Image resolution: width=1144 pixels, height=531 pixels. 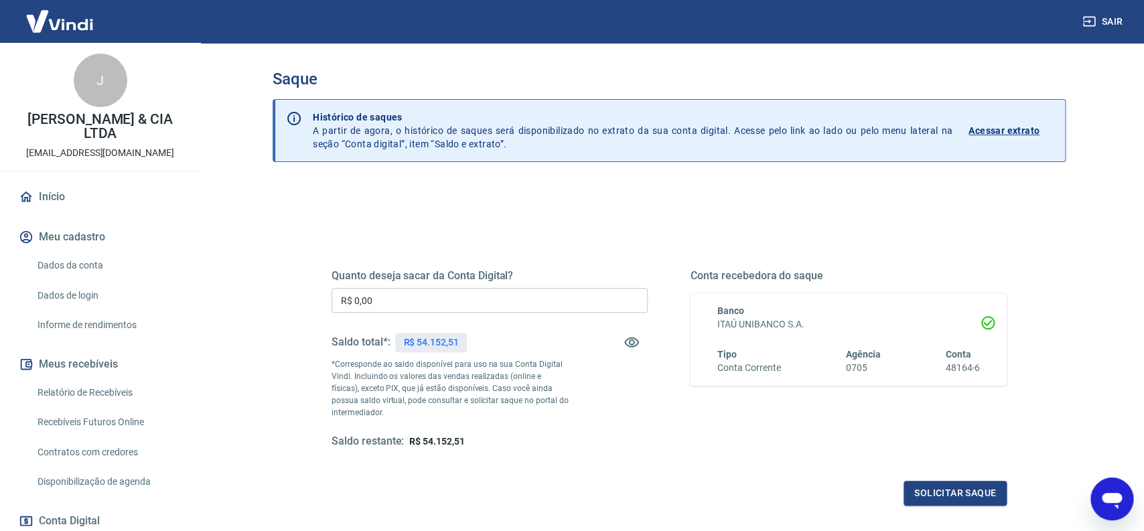 What do you see at coordinates (749, 368) in the screenshot?
I see `h6: Conta Corrente` at bounding box center [749, 368].